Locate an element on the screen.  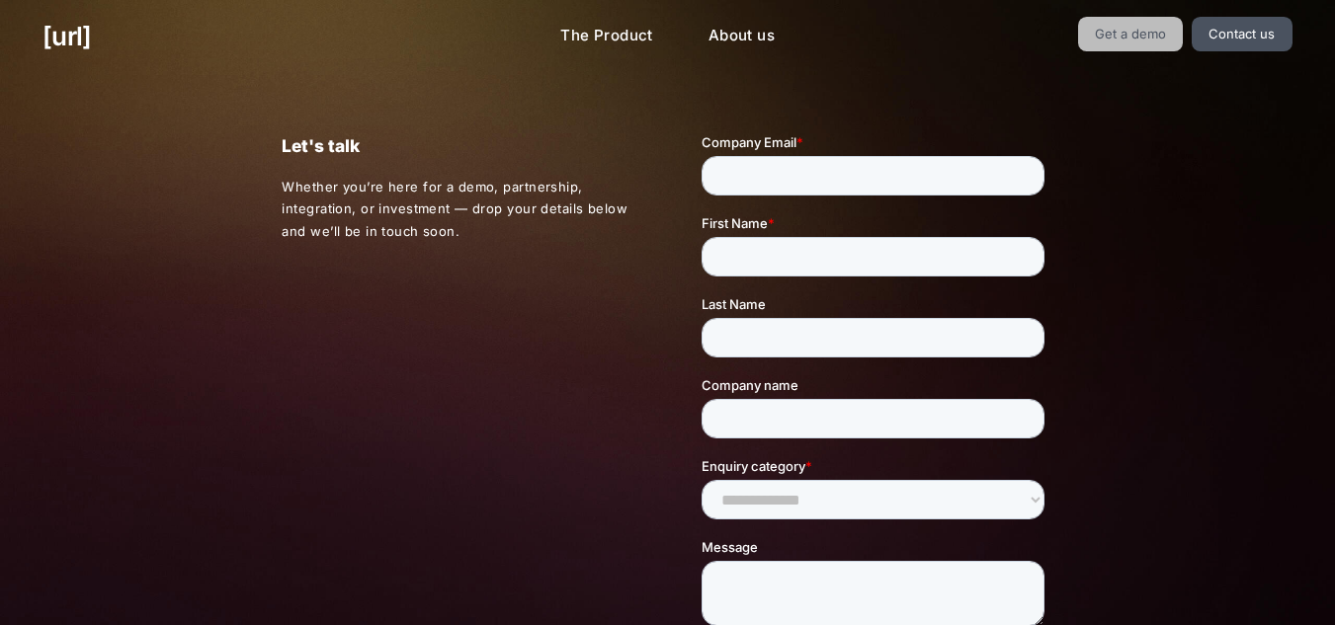
a: The Product is located at coordinates (607, 36).